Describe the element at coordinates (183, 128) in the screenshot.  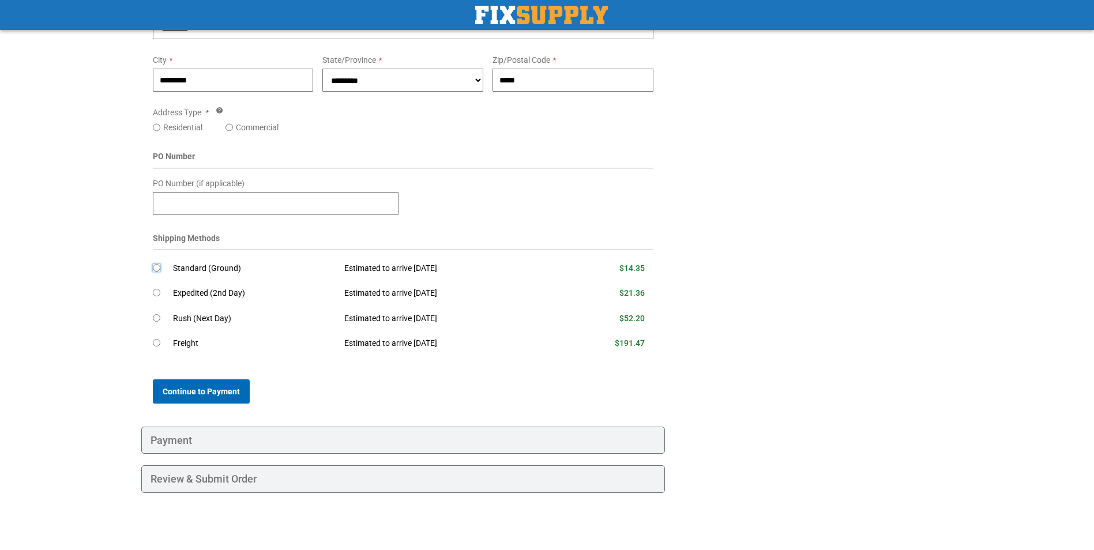
I see `label: Residential` at that location.